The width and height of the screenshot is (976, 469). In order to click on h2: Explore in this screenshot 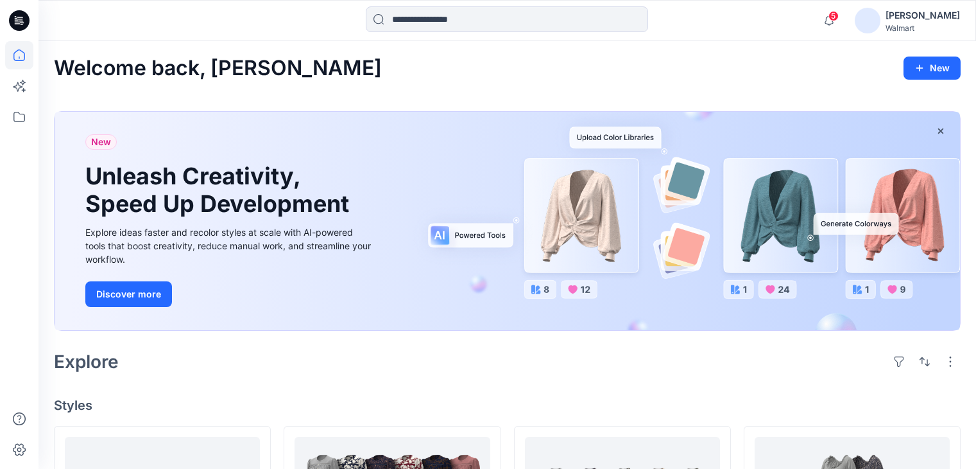, I will do `click(86, 361)`.